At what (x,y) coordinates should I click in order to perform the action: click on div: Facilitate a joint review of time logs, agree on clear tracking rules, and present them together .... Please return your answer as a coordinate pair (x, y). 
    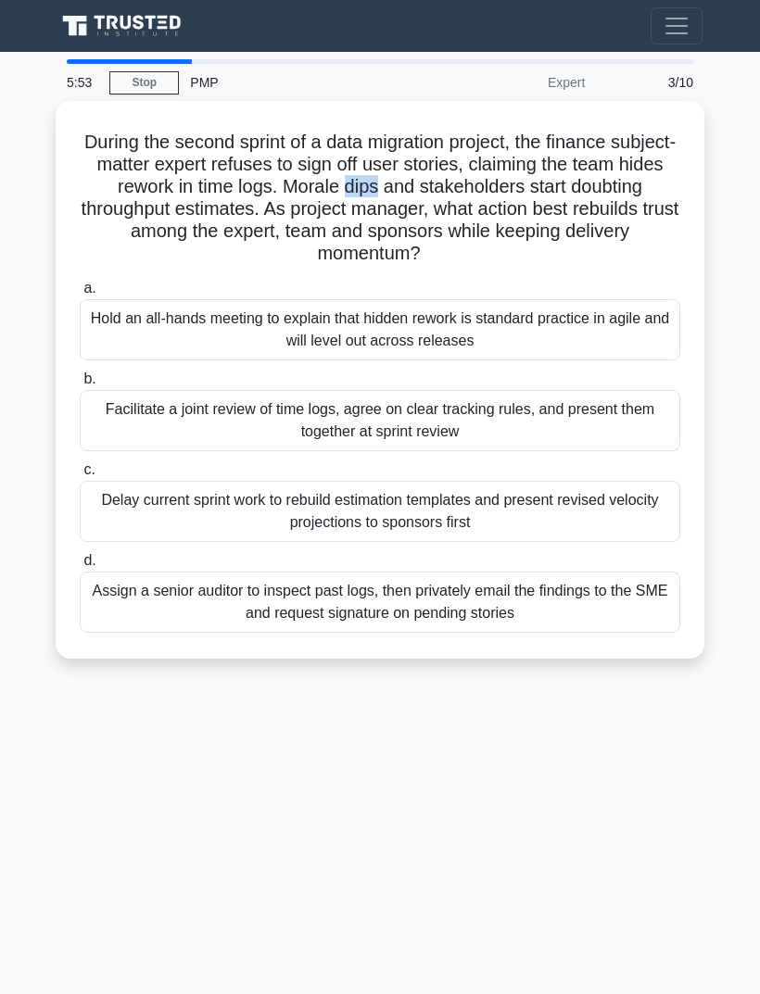
    Looking at the image, I should click on (380, 421).